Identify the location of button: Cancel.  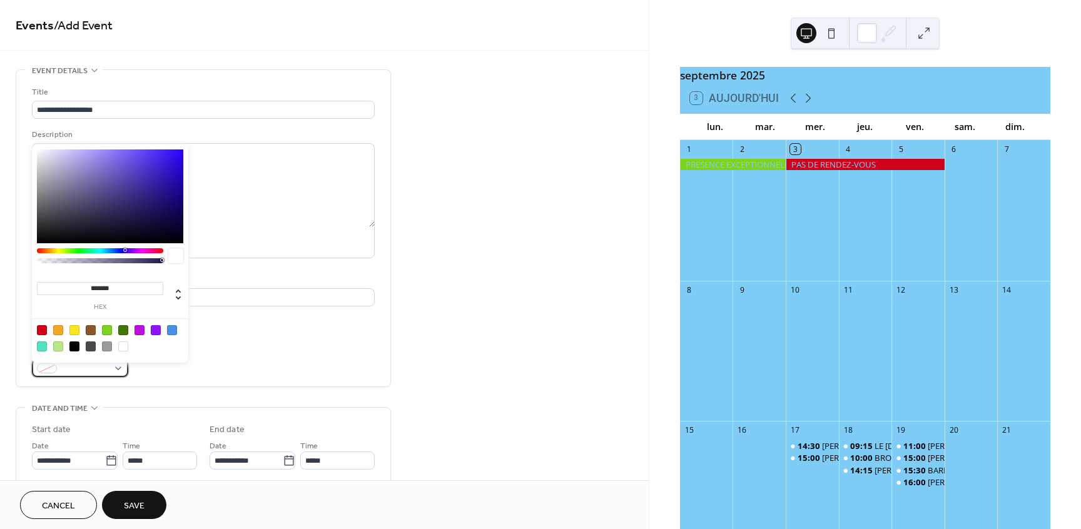
(58, 505).